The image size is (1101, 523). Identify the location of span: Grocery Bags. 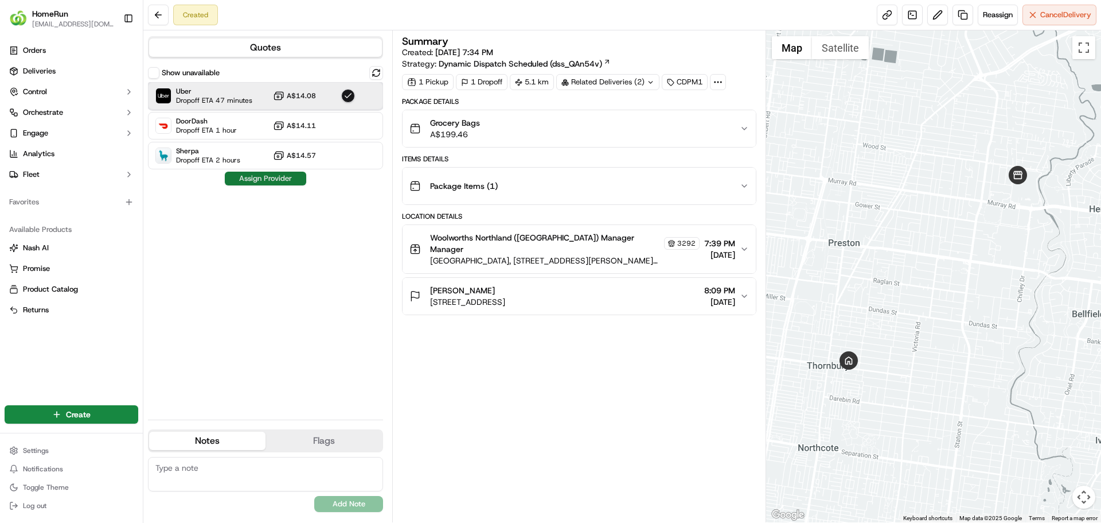
(455, 123).